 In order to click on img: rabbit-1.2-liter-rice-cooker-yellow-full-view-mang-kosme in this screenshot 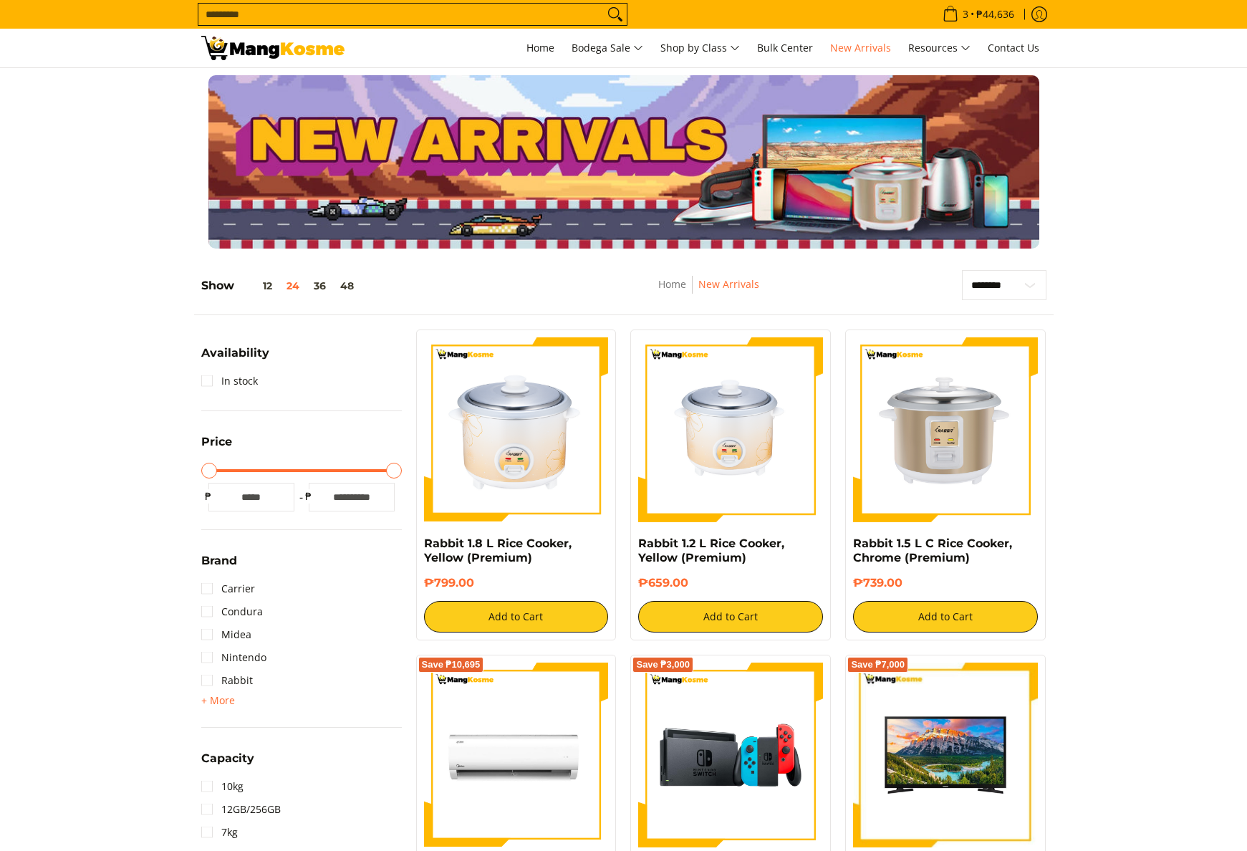, I will do `click(731, 430)`.